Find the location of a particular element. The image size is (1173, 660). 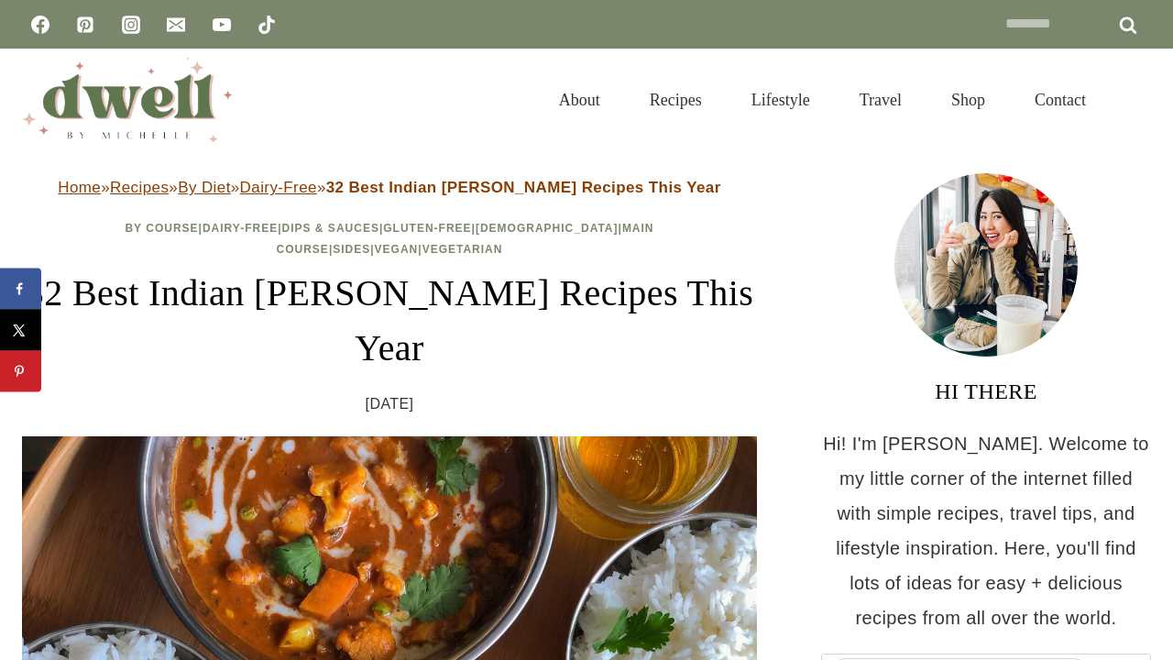

a: TikTok is located at coordinates (267, 25).